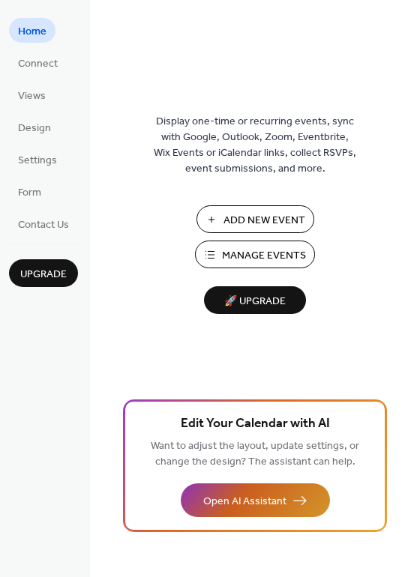 This screenshot has height=577, width=420. I want to click on button: Add New Event, so click(255, 219).